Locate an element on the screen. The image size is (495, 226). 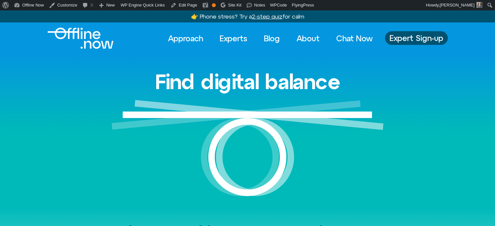
a: Chat Now is located at coordinates (355, 38).